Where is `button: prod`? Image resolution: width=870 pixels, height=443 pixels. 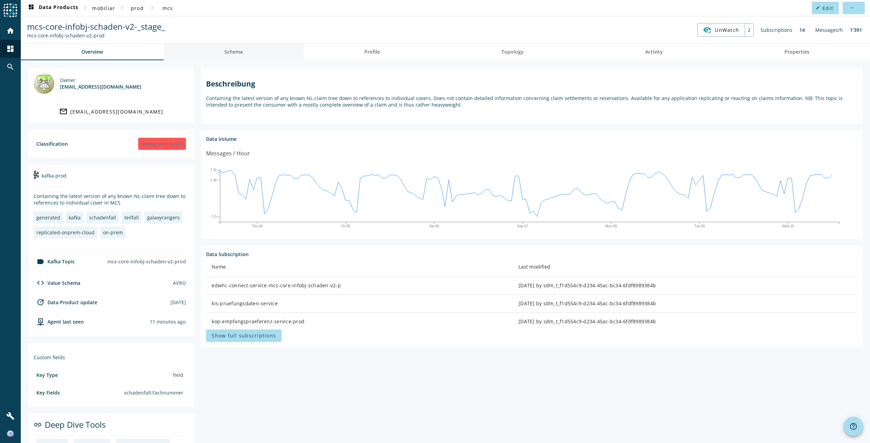
button: prod is located at coordinates (137, 8).